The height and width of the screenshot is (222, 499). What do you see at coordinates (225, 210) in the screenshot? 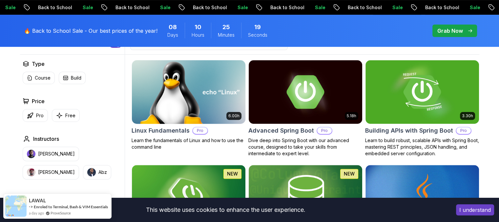
I see `div: This website uses cookies to enhance the user experience.` at bounding box center [225, 210].